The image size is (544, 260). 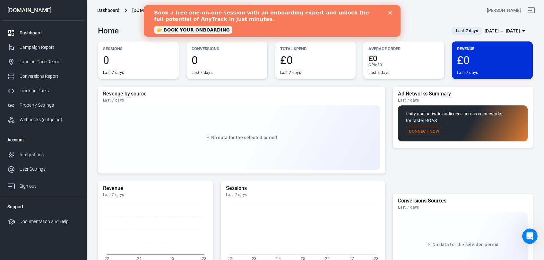 What do you see at coordinates (303, 188) in the screenshot?
I see `h5: Sessions` at bounding box center [303, 188].